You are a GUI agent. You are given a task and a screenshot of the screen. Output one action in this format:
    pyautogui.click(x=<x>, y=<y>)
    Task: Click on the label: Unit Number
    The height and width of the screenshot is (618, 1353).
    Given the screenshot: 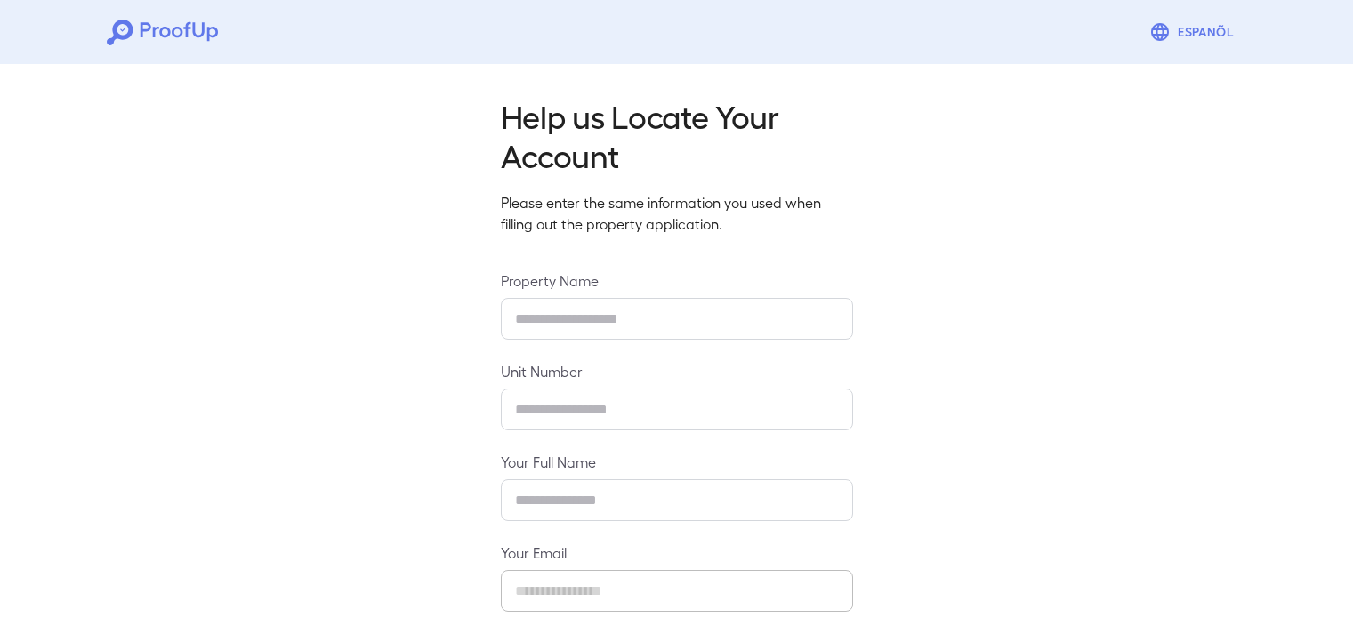 What is the action you would take?
    pyautogui.click(x=677, y=371)
    